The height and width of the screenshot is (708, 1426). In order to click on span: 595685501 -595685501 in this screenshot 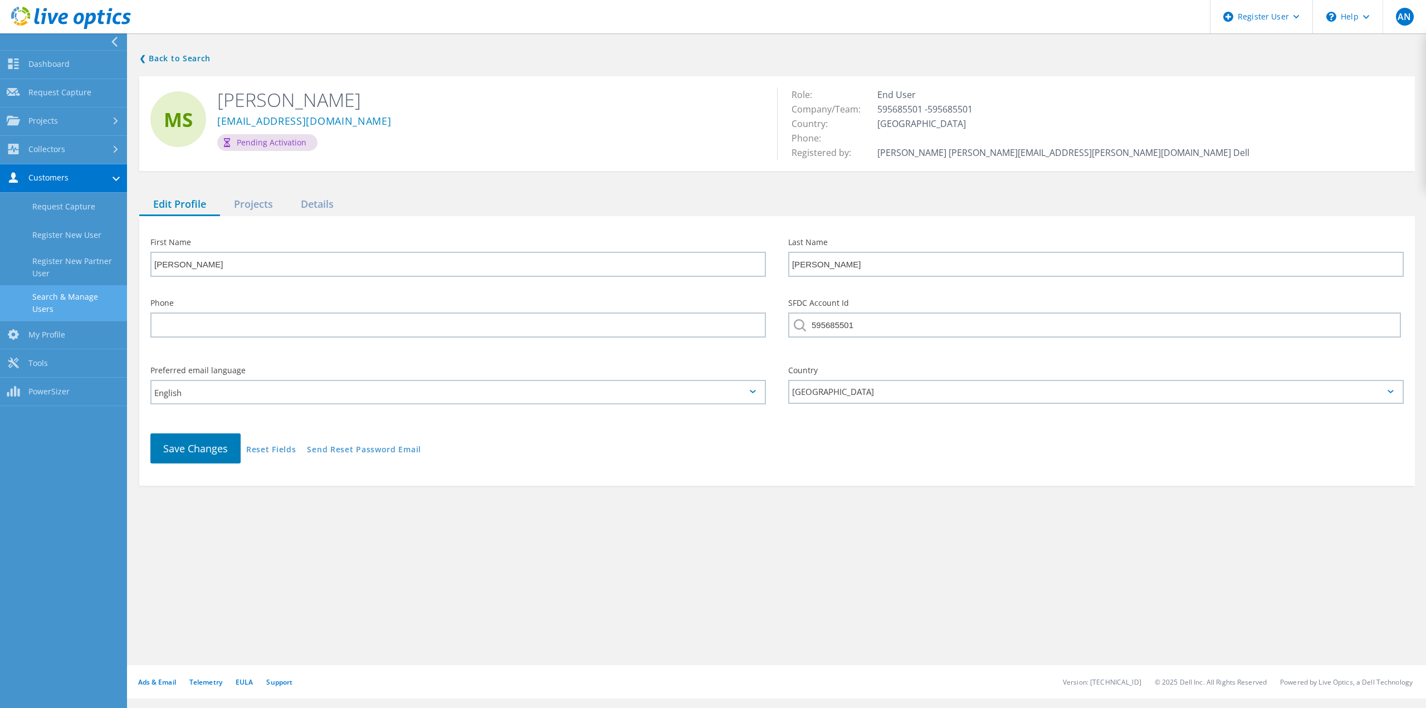, I will do `click(931, 109)`.